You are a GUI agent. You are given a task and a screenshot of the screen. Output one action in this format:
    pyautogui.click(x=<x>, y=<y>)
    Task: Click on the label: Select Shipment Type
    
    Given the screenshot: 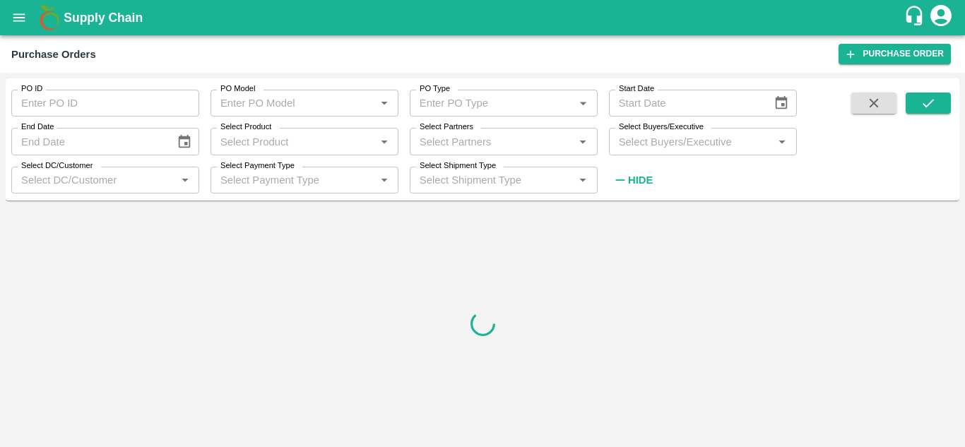 What is the action you would take?
    pyautogui.click(x=458, y=166)
    